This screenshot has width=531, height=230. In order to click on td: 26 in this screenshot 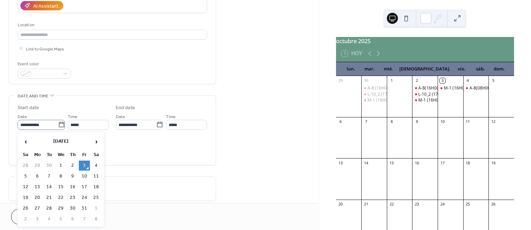, I will do `click(26, 209)`.